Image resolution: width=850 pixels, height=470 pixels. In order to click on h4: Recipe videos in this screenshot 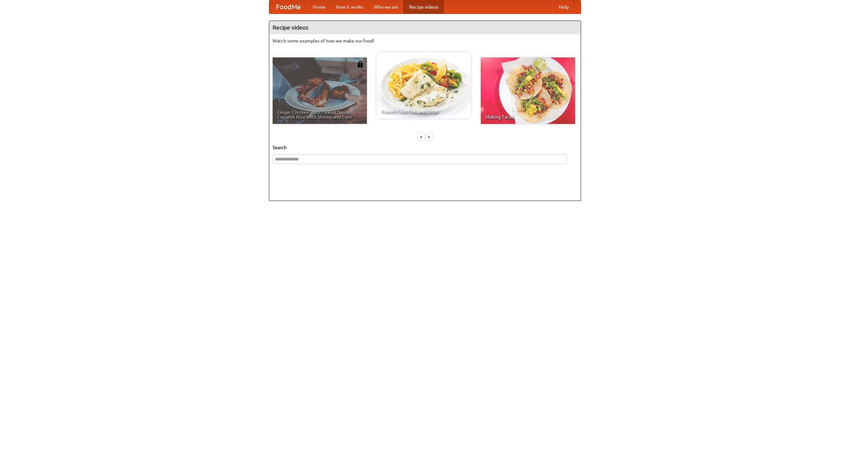, I will do `click(425, 28)`.